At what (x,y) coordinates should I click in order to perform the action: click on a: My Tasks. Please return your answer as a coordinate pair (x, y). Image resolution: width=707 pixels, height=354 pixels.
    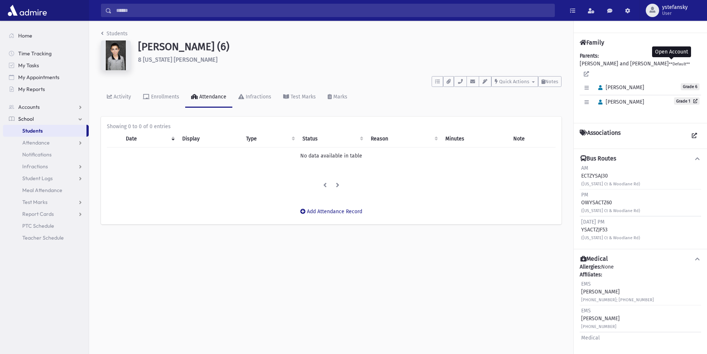
    Looking at the image, I should click on (46, 65).